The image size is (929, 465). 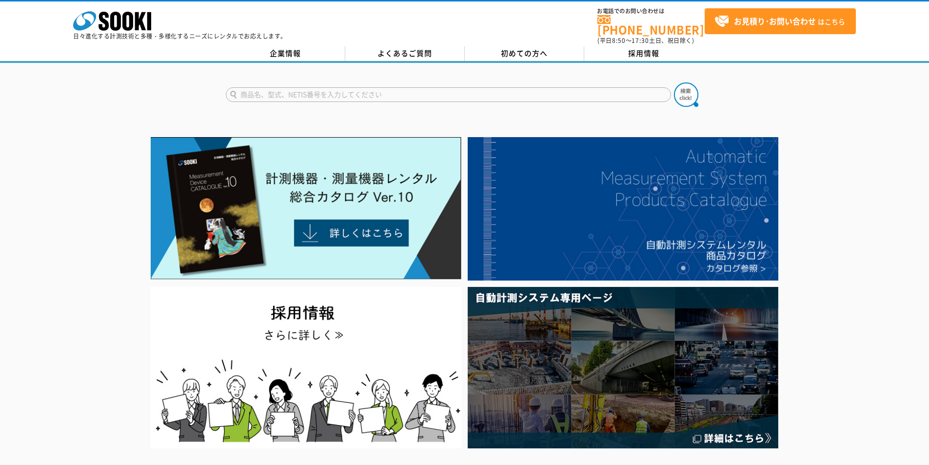 What do you see at coordinates (448, 95) in the screenshot?
I see `input: 商品名、型式、NETIS番号を入力してください` at bounding box center [448, 95].